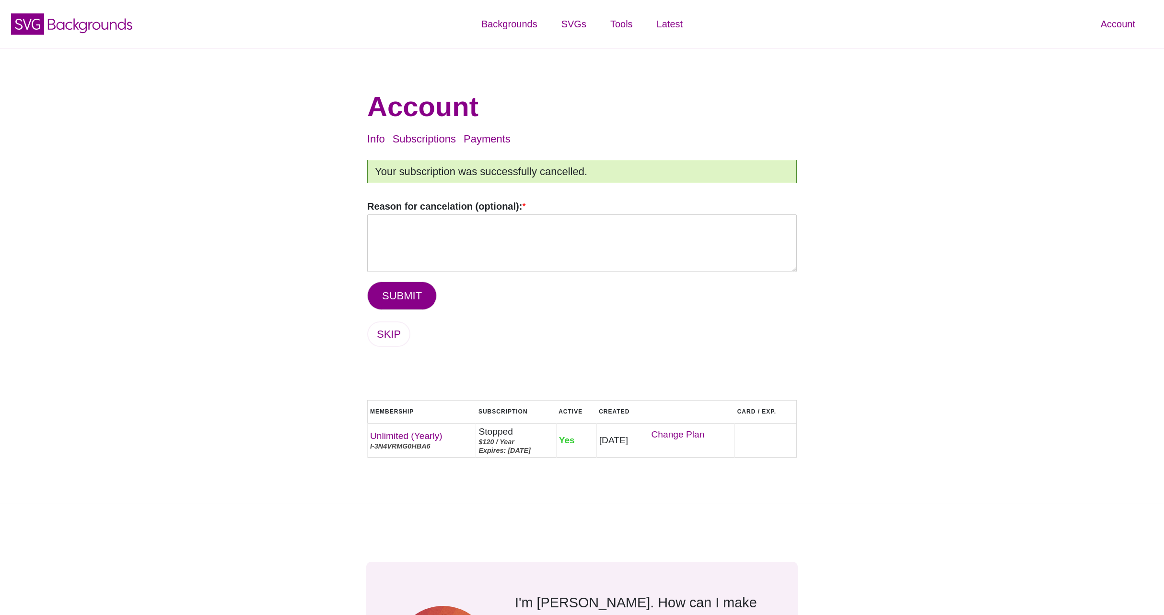  What do you see at coordinates (582, 171) in the screenshot?
I see `div: Your subscription was successfully cancelled.` at bounding box center [582, 171].